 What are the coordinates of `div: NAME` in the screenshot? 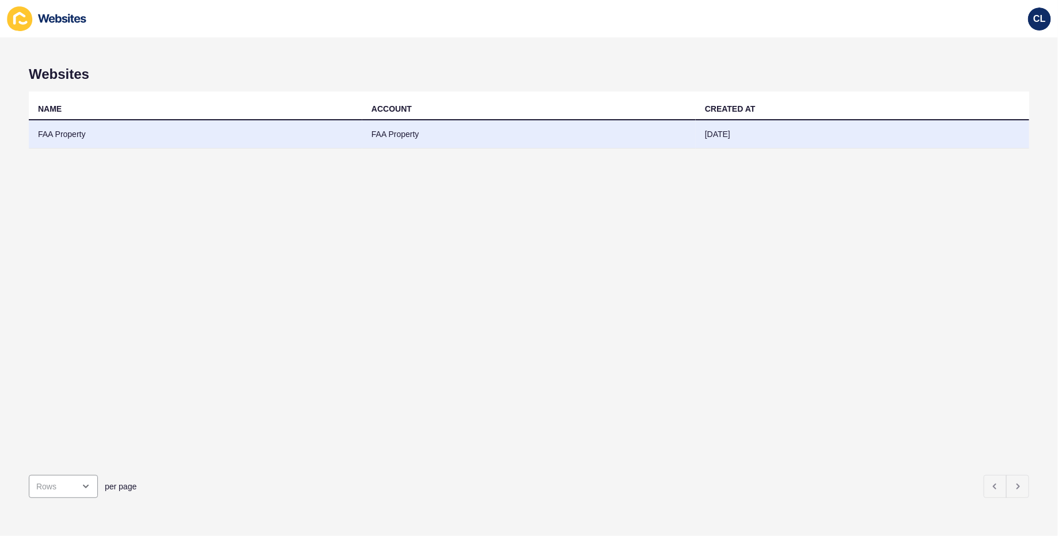 It's located at (50, 109).